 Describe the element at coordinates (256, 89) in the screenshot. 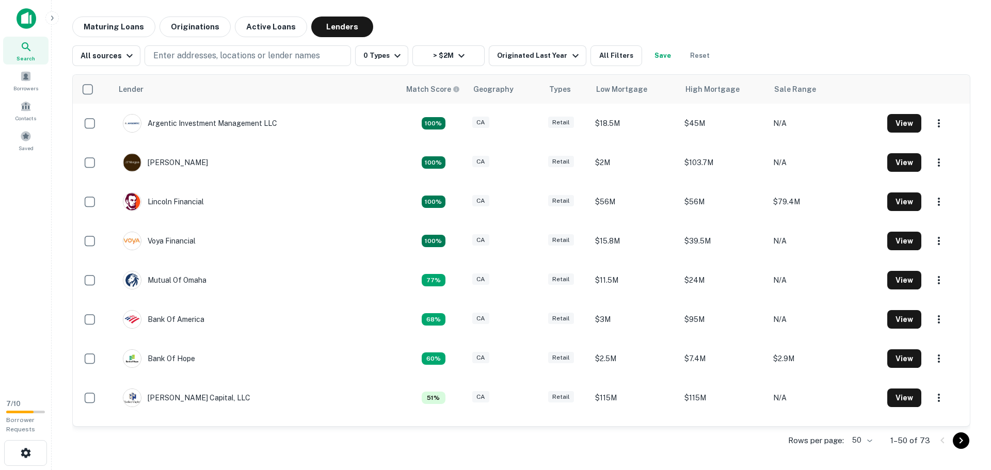

I see `th: Lender` at that location.